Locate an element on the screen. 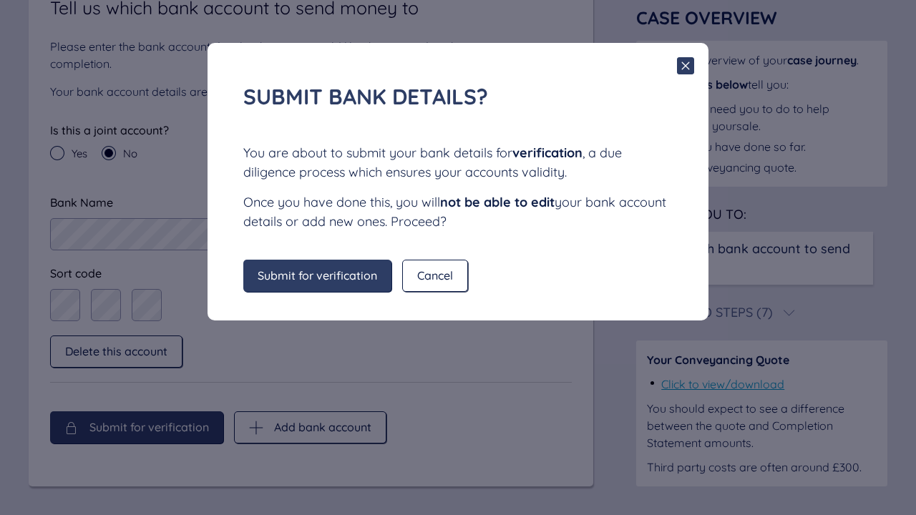 Image resolution: width=916 pixels, height=515 pixels. div: You are about to submit your bank details for , a due diligence process which ensures your accoun... is located at coordinates (458, 162).